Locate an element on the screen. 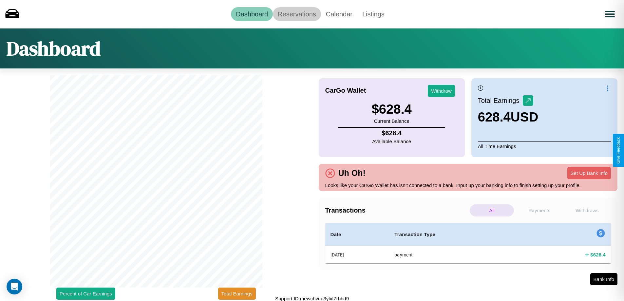 This screenshot has height=301, width=624. h1: Dashboard is located at coordinates (53, 48).